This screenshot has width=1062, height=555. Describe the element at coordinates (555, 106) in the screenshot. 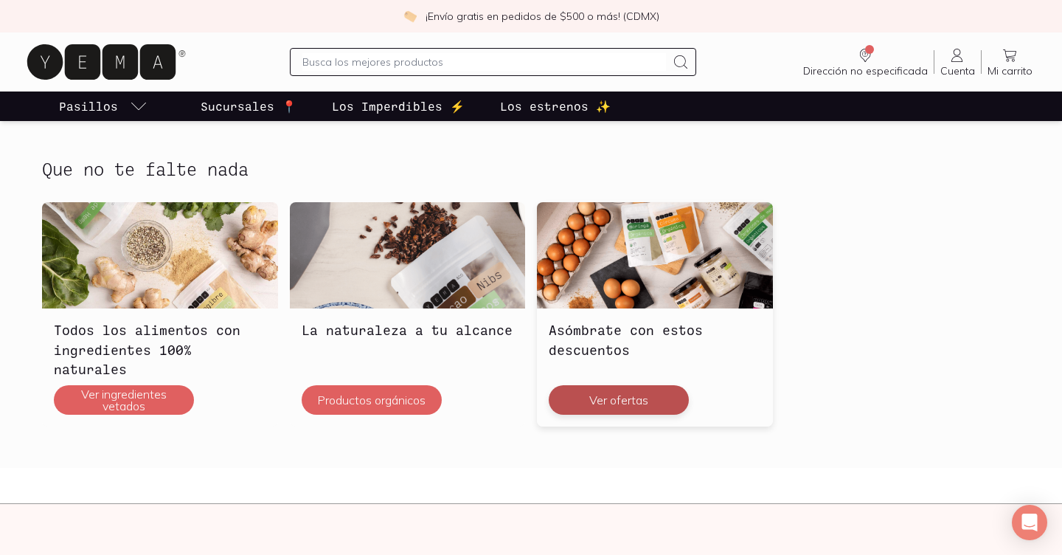

I see `p: Los estrenos ✨` at that location.